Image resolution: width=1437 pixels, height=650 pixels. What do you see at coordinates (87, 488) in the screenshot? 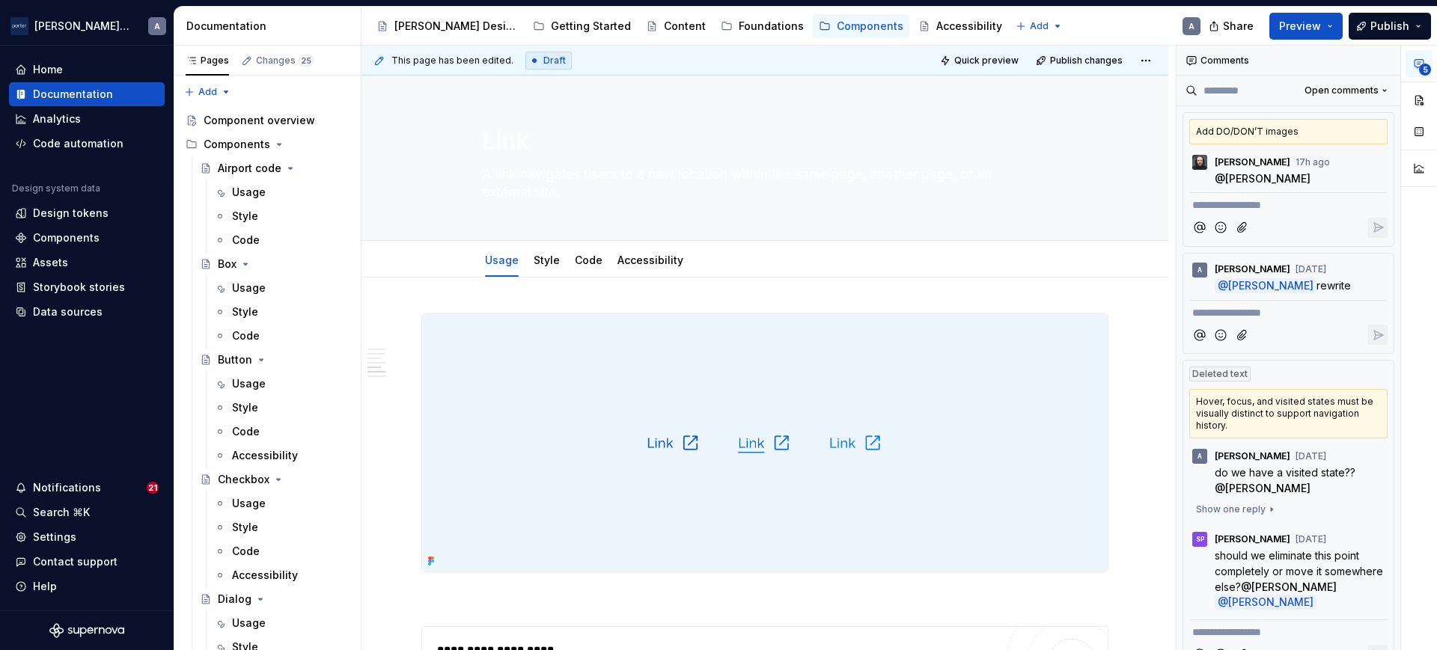
I see `button: Notifications21` at bounding box center [87, 488].